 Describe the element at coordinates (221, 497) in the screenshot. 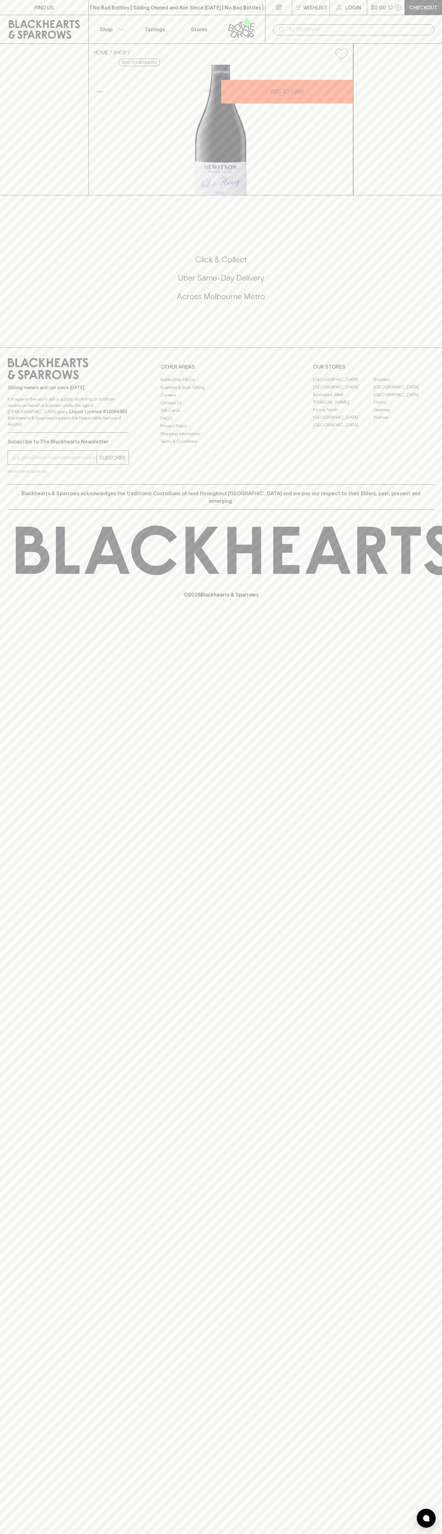

I see `p: Blackhearts & Sparrows acknowledges the traditional Custodians of land throughout [GEOGRAPHIC_DAT...` at that location.